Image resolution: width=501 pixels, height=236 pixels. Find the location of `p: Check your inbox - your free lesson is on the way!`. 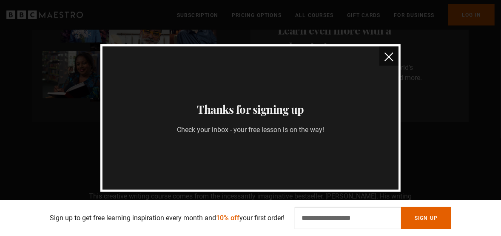

p: Check your inbox - your free lesson is on the way! is located at coordinates (251, 130).